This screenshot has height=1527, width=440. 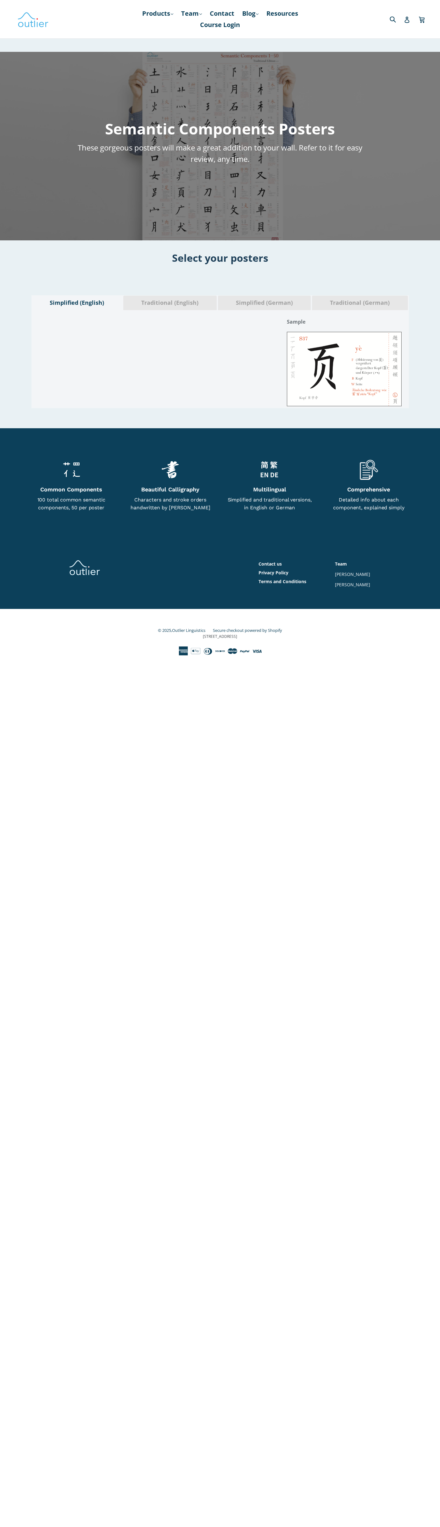 What do you see at coordinates (71, 489) in the screenshot?
I see `h6: Common Components` at bounding box center [71, 489].